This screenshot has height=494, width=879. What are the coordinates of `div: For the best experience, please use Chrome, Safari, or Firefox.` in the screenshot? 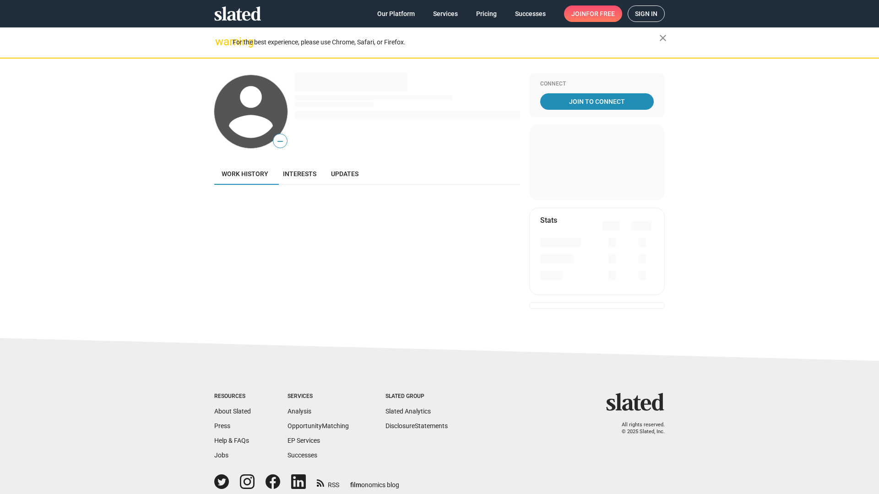 It's located at (446, 42).